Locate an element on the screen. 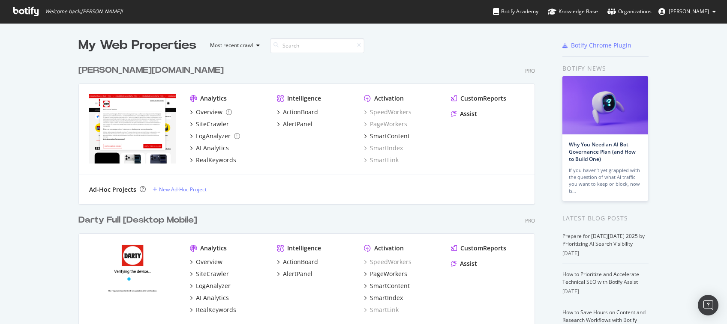 This screenshot has width=727, height=324. input: Search is located at coordinates (317, 45).